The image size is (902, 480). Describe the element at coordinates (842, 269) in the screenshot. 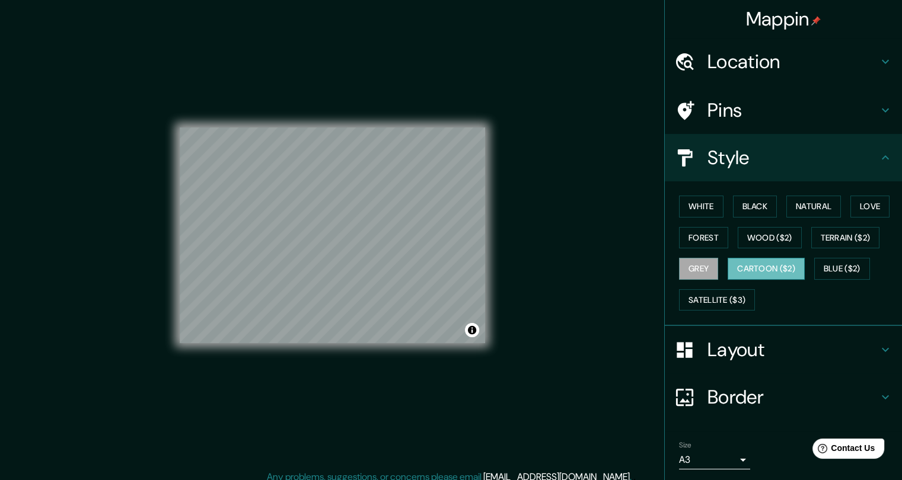

I see `button: Blue ($2)` at that location.